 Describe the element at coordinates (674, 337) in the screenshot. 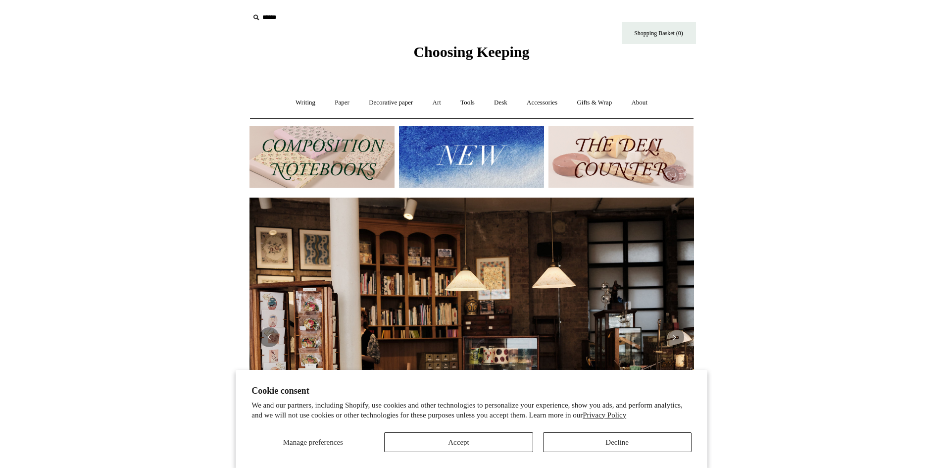

I see `button: Next` at that location.